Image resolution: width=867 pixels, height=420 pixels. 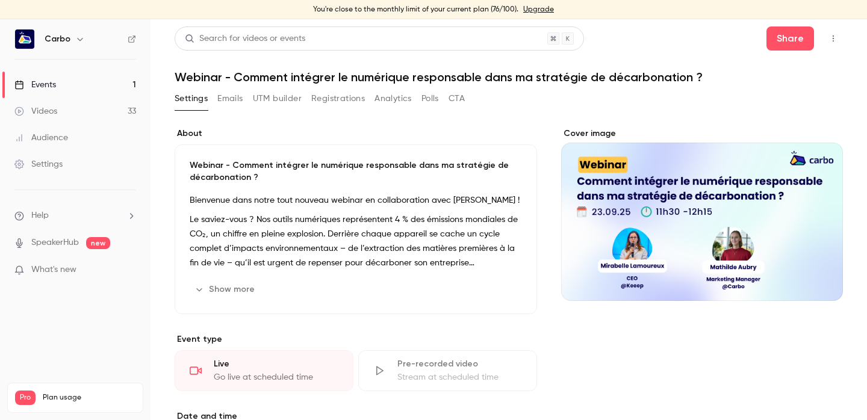 I want to click on button: Analytics, so click(x=393, y=99).